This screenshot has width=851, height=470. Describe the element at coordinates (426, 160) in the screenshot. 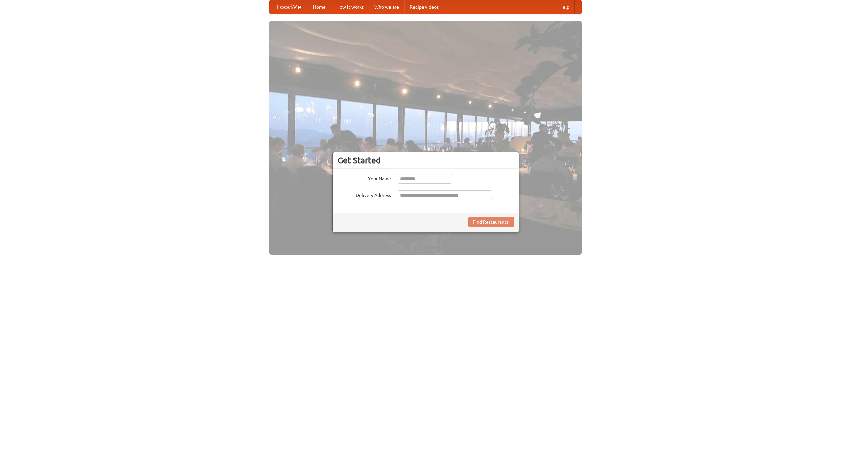

I see `h3: Get Started` at that location.